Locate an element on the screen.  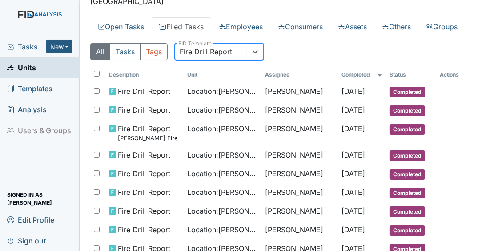
button: Tags is located at coordinates (154, 52).